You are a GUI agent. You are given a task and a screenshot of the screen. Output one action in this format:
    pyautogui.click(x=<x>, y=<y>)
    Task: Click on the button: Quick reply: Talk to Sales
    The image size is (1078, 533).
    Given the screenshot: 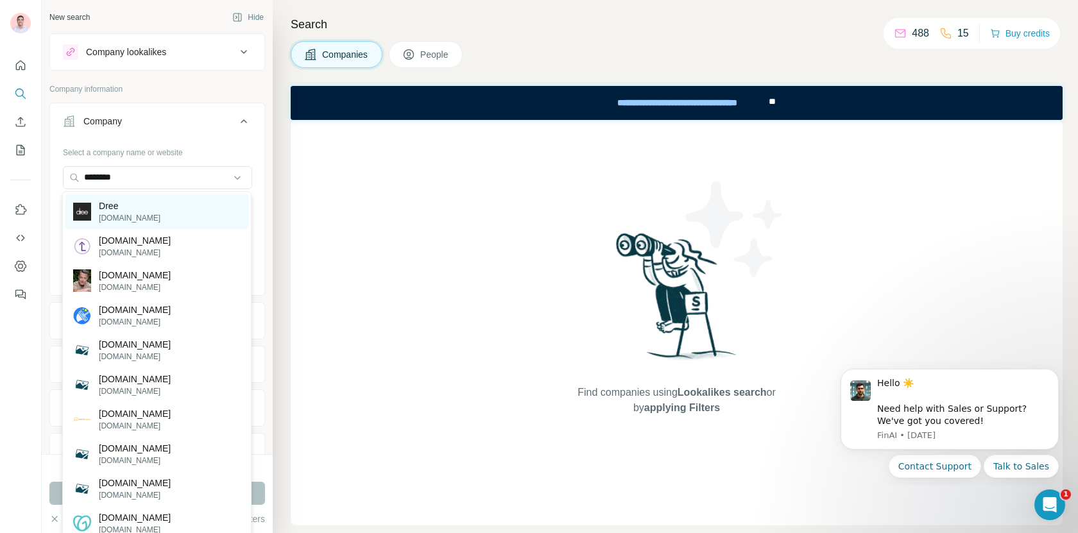 What is the action you would take?
    pyautogui.click(x=200, y=108)
    